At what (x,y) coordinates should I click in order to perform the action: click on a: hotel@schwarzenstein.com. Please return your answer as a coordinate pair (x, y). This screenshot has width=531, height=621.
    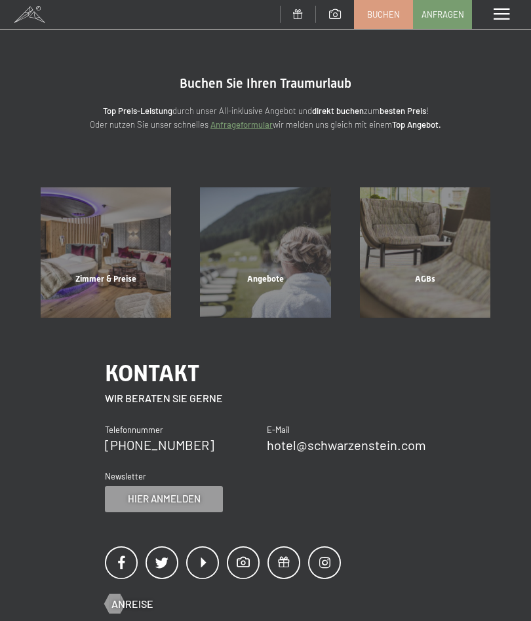
    Looking at the image, I should click on (346, 445).